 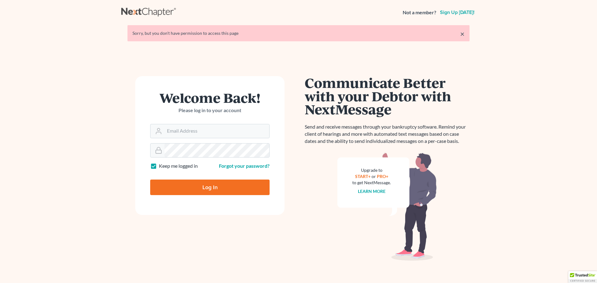 I want to click on a: Learn more, so click(x=372, y=191).